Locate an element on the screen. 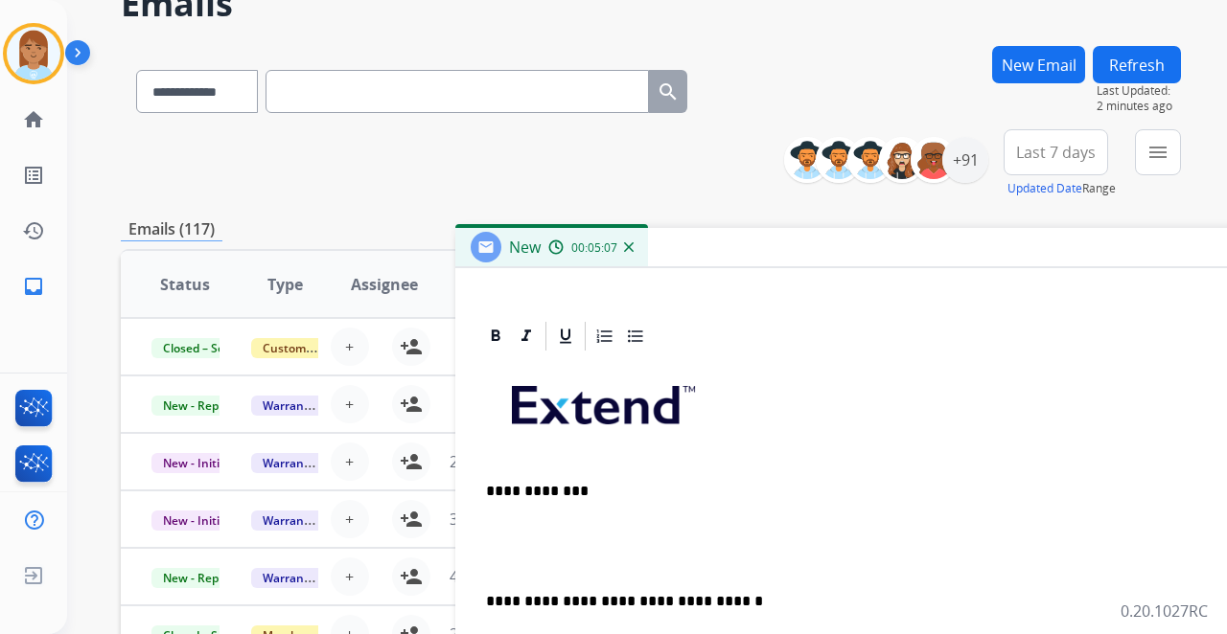 The height and width of the screenshot is (634, 1227). span: Status is located at coordinates (185, 285).